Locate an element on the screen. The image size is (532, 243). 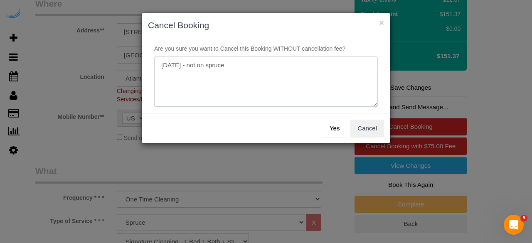
button: Cancel is located at coordinates (367, 128).